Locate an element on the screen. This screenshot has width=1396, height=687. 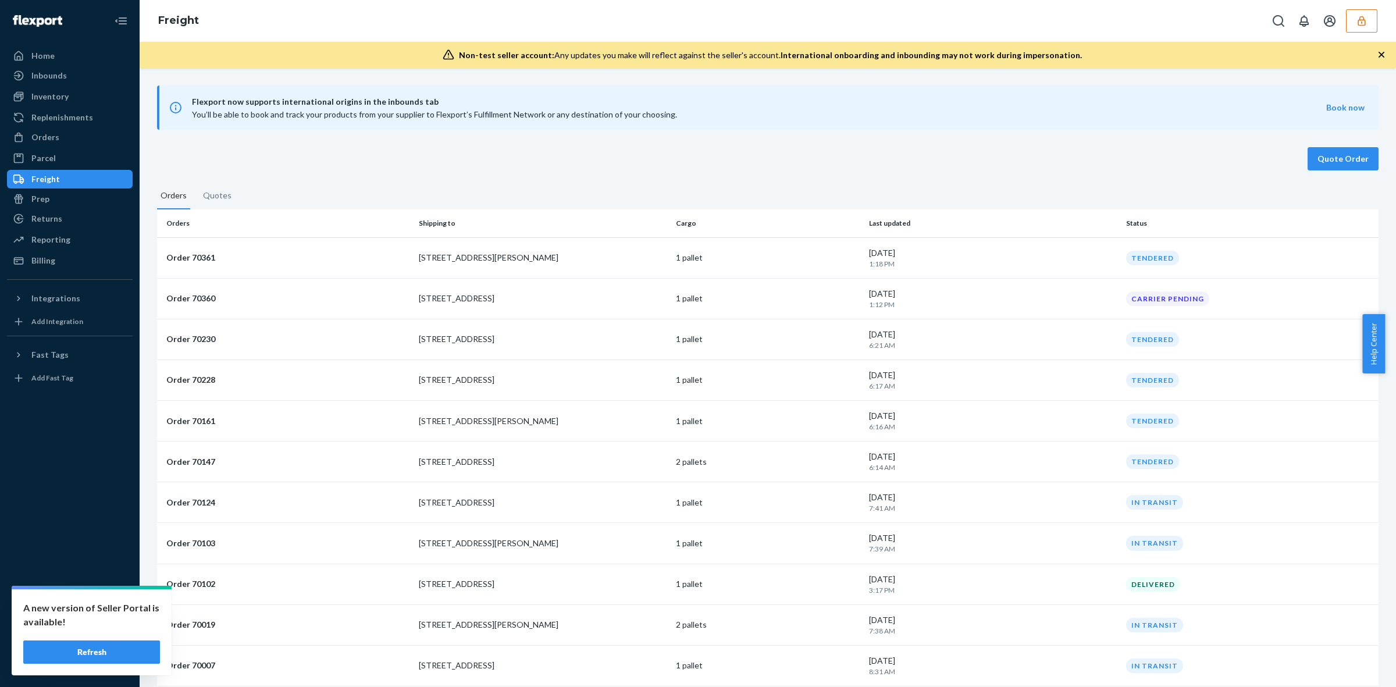
a: Add Fast Tag is located at coordinates (70, 378).